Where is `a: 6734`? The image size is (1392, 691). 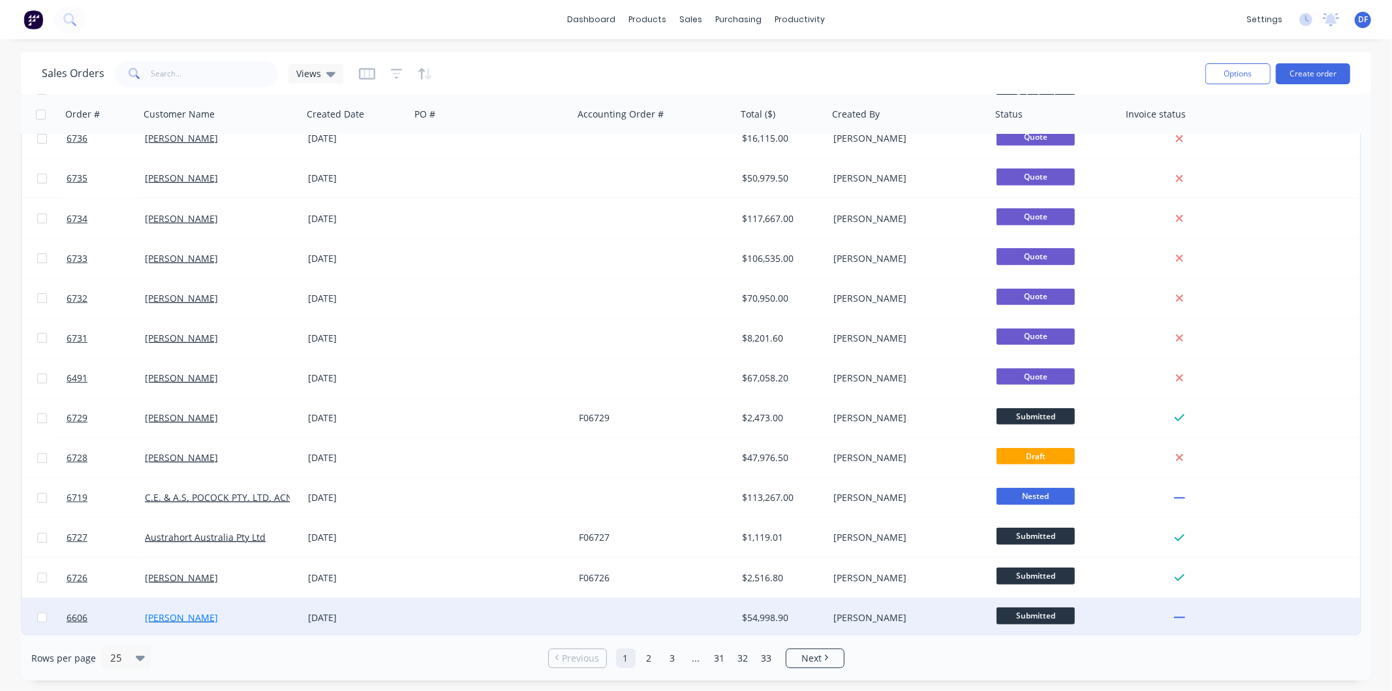 a: 6734 is located at coordinates (106, 219).